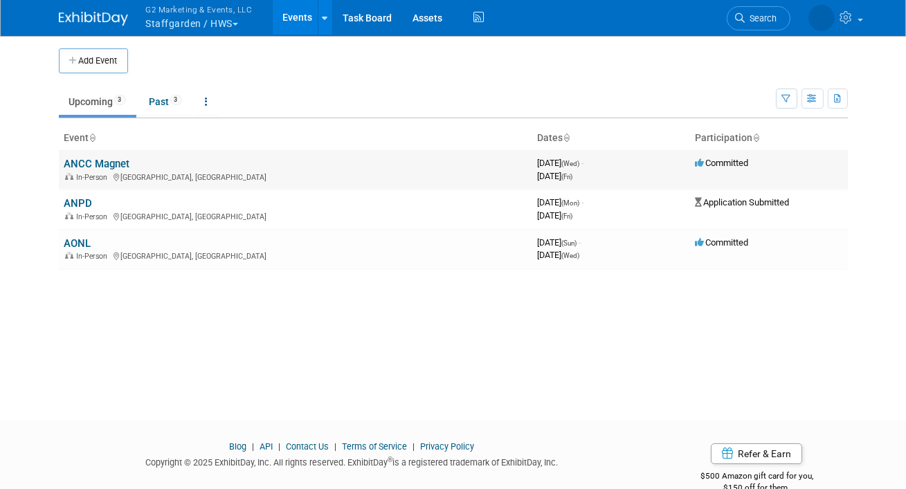 This screenshot has width=906, height=489. What do you see at coordinates (756, 138) in the screenshot?
I see `a: Sort by Participation Type` at bounding box center [756, 138].